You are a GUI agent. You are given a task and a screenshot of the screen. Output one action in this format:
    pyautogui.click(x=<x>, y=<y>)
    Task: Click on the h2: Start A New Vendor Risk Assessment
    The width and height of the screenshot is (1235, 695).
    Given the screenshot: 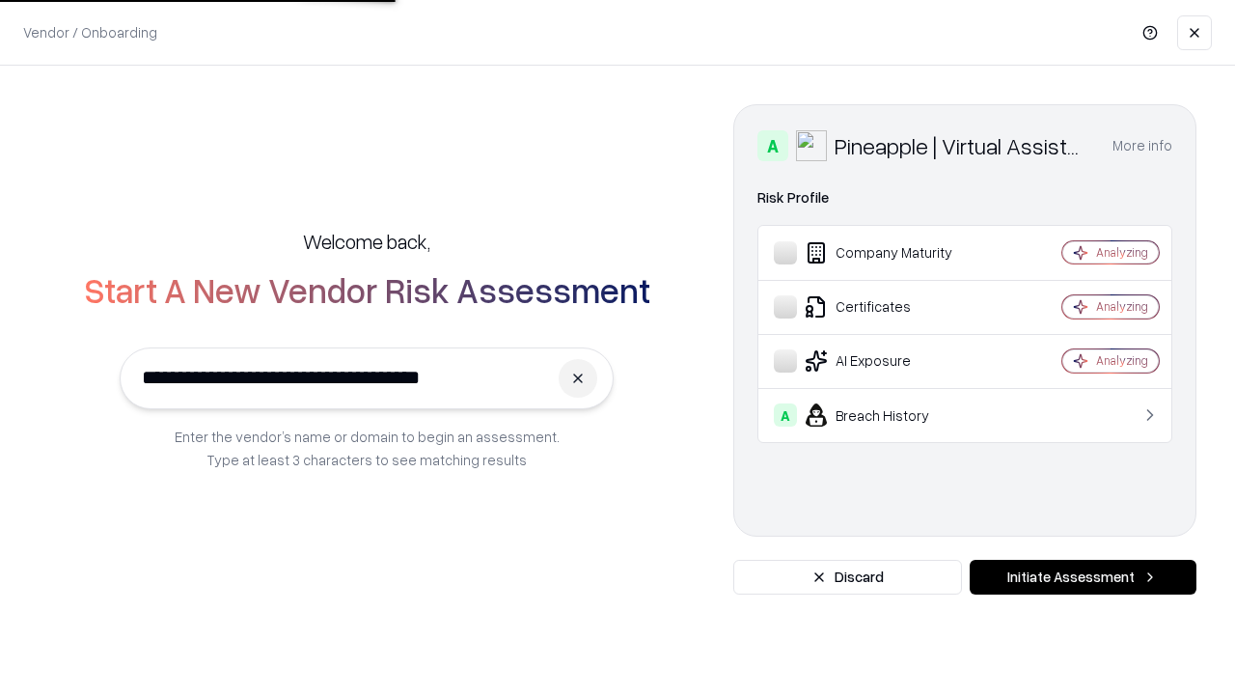 What is the action you would take?
    pyautogui.click(x=367, y=289)
    